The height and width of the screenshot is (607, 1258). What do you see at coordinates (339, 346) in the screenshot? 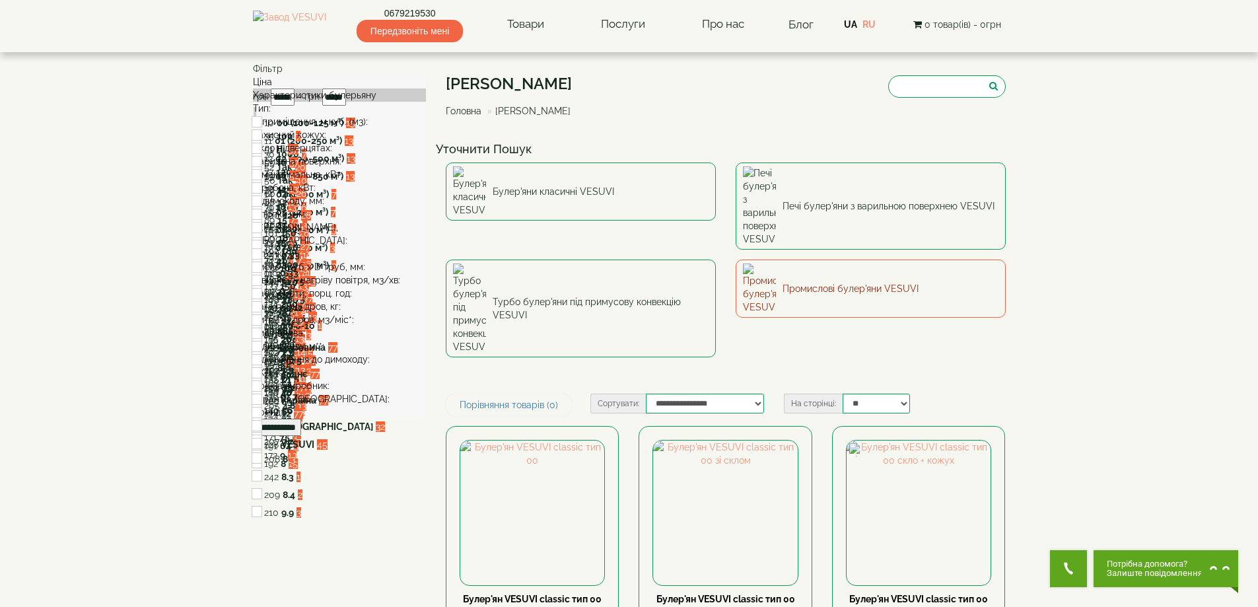
I see `div: H димоходу, м**:` at bounding box center [339, 346].